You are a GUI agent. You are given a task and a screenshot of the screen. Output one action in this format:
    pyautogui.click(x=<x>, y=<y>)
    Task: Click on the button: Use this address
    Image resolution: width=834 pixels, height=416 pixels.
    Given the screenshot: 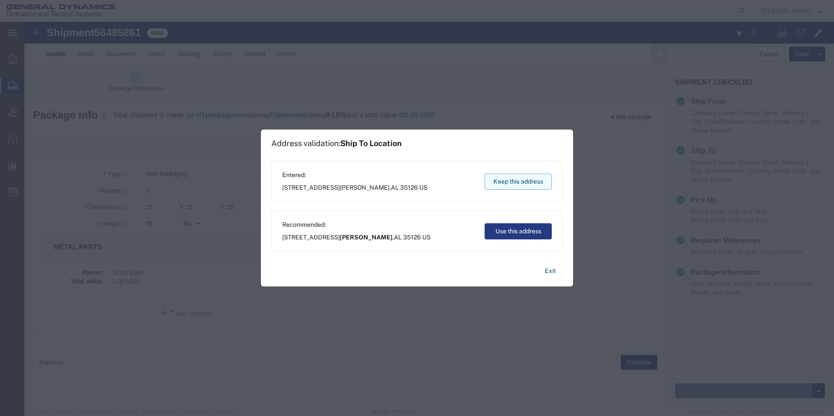 What is the action you would take?
    pyautogui.click(x=518, y=231)
    